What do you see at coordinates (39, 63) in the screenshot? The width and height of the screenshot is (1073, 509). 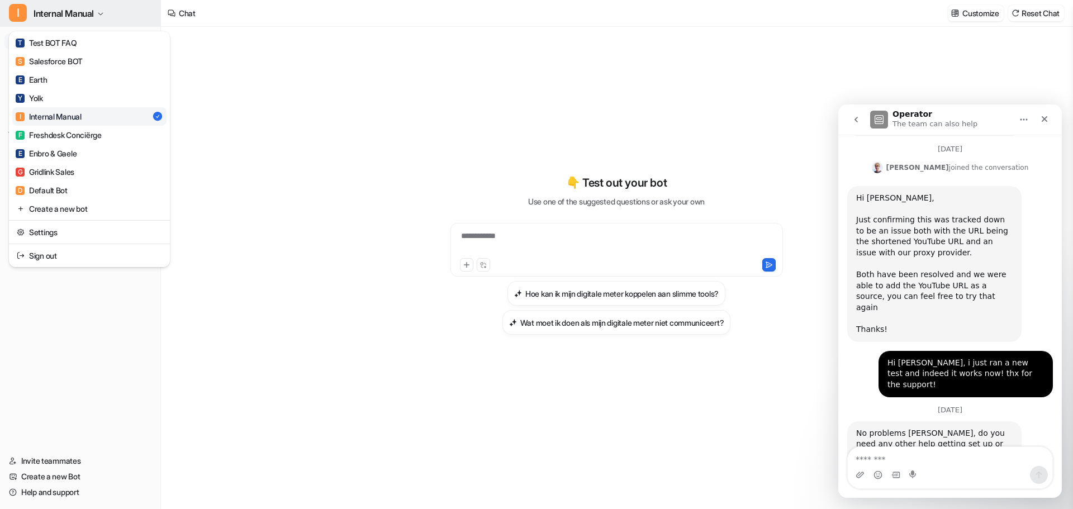 I see `img: Profile image for Patrick` at bounding box center [39, 63].